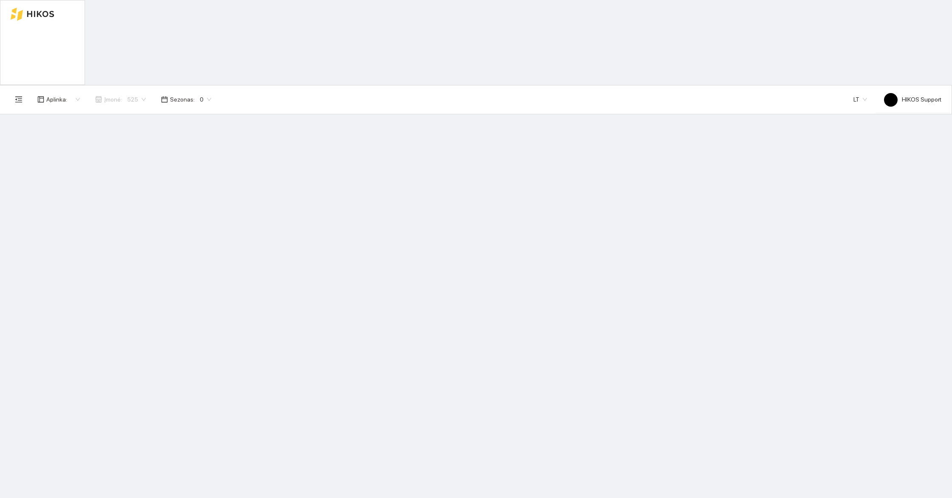 The image size is (952, 498). What do you see at coordinates (182, 99) in the screenshot?
I see `span: Sezonas :` at bounding box center [182, 99].